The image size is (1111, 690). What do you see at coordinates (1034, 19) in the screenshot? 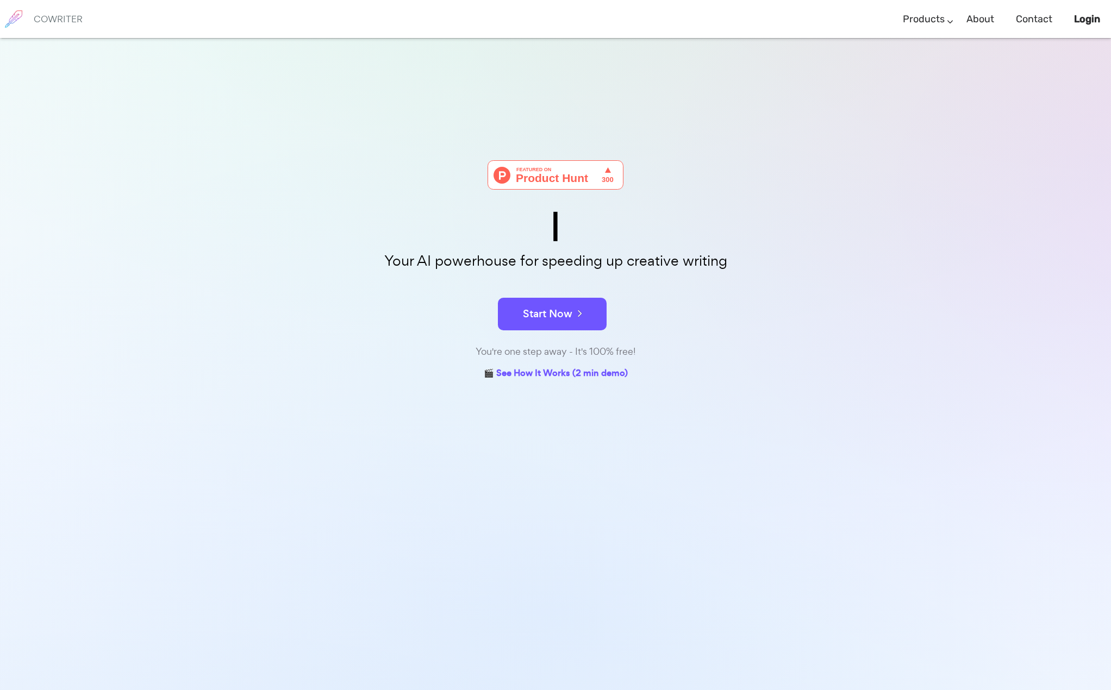
I see `a: Contact` at bounding box center [1034, 19].